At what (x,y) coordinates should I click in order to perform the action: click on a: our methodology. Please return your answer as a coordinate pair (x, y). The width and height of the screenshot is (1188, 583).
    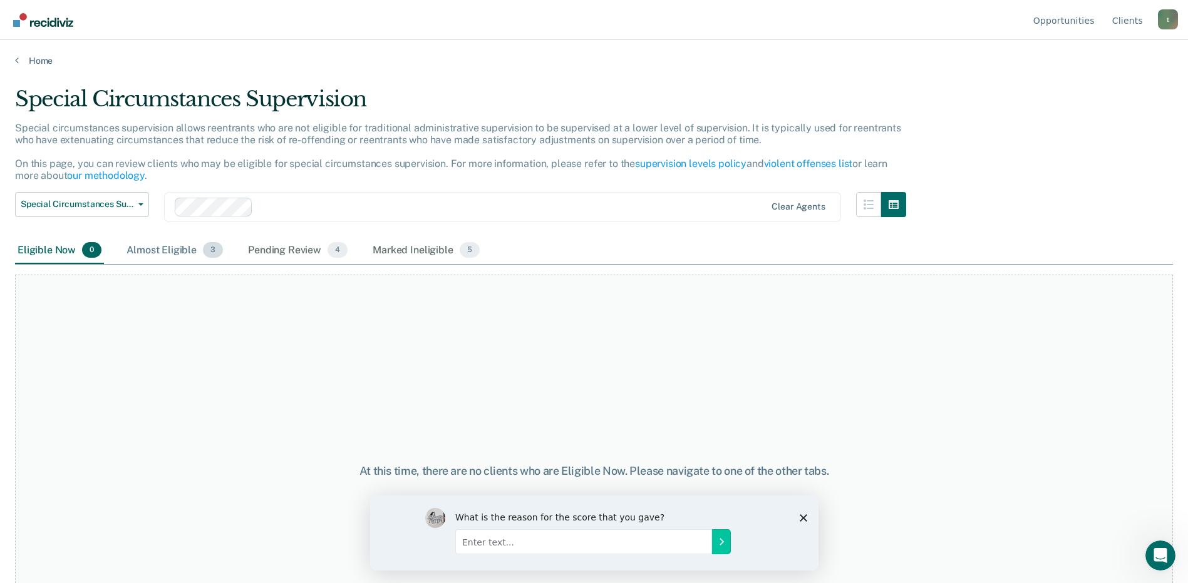
    Looking at the image, I should click on (106, 175).